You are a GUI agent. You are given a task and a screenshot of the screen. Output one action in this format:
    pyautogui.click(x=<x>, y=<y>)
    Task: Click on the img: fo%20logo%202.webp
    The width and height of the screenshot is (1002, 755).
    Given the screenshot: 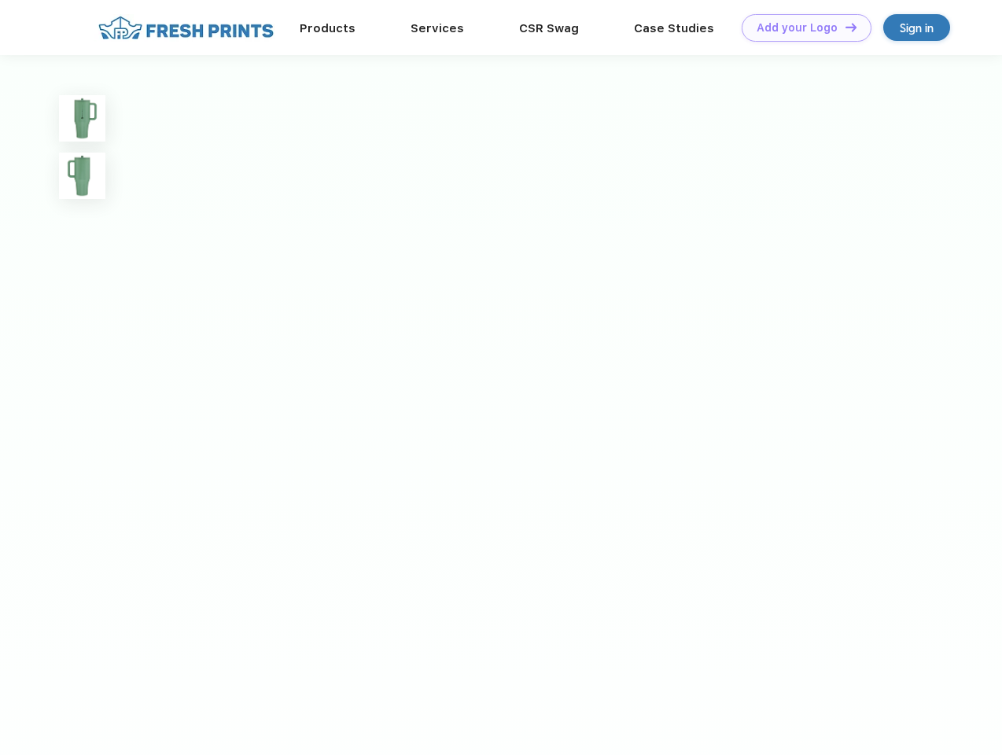 What is the action you would take?
    pyautogui.click(x=186, y=28)
    